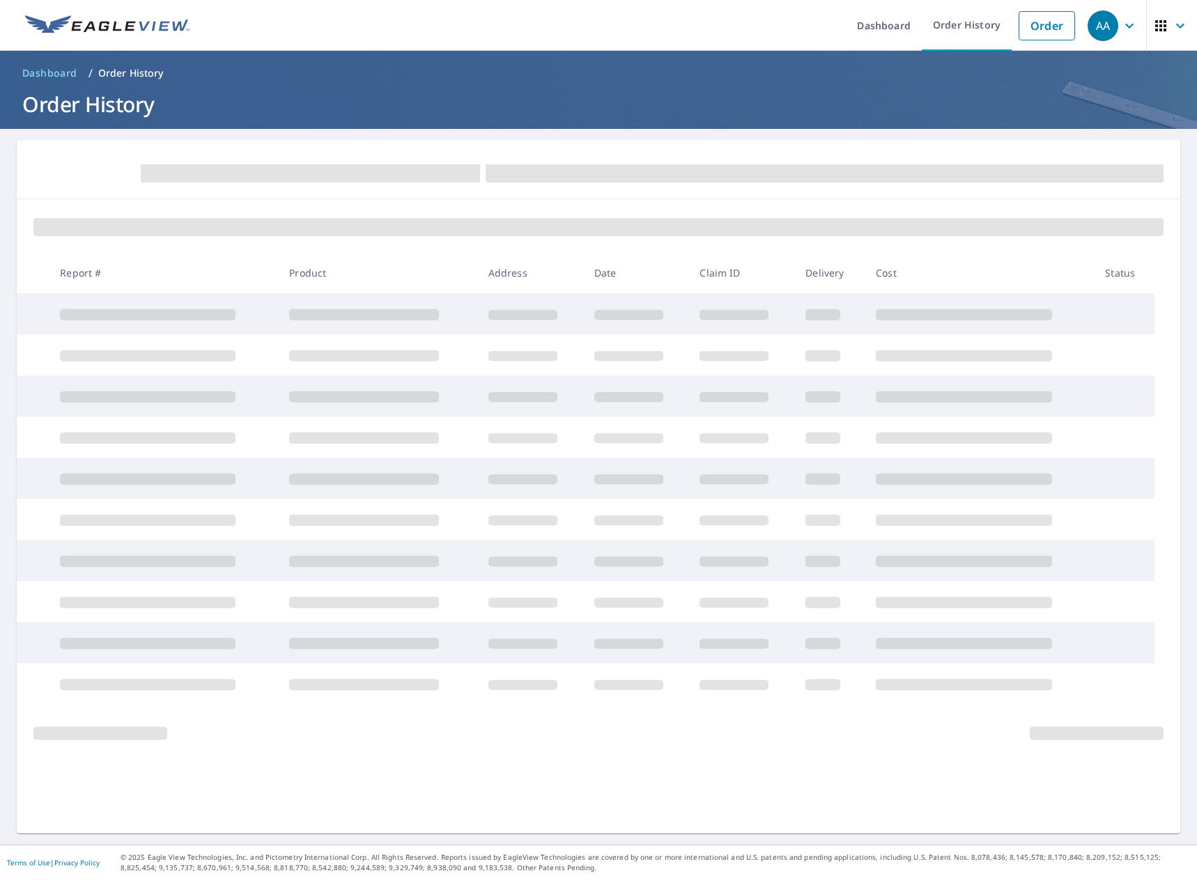 The height and width of the screenshot is (880, 1197). Describe the element at coordinates (49, 73) in the screenshot. I see `a: Dashboard` at that location.